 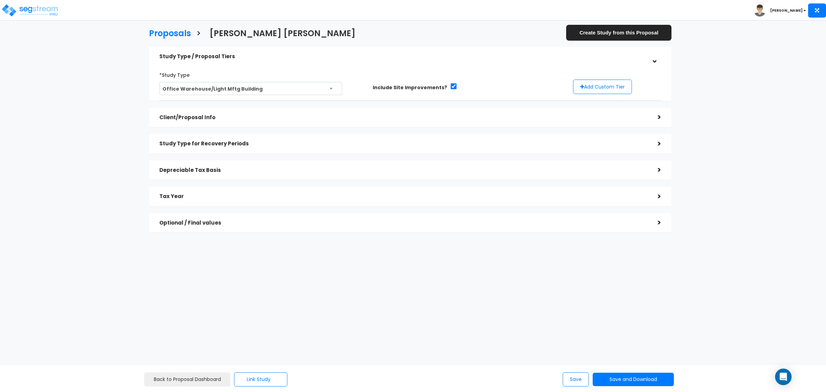 What do you see at coordinates (30, 10) in the screenshot?
I see `img: logo_pro_r.png` at bounding box center [30, 10].